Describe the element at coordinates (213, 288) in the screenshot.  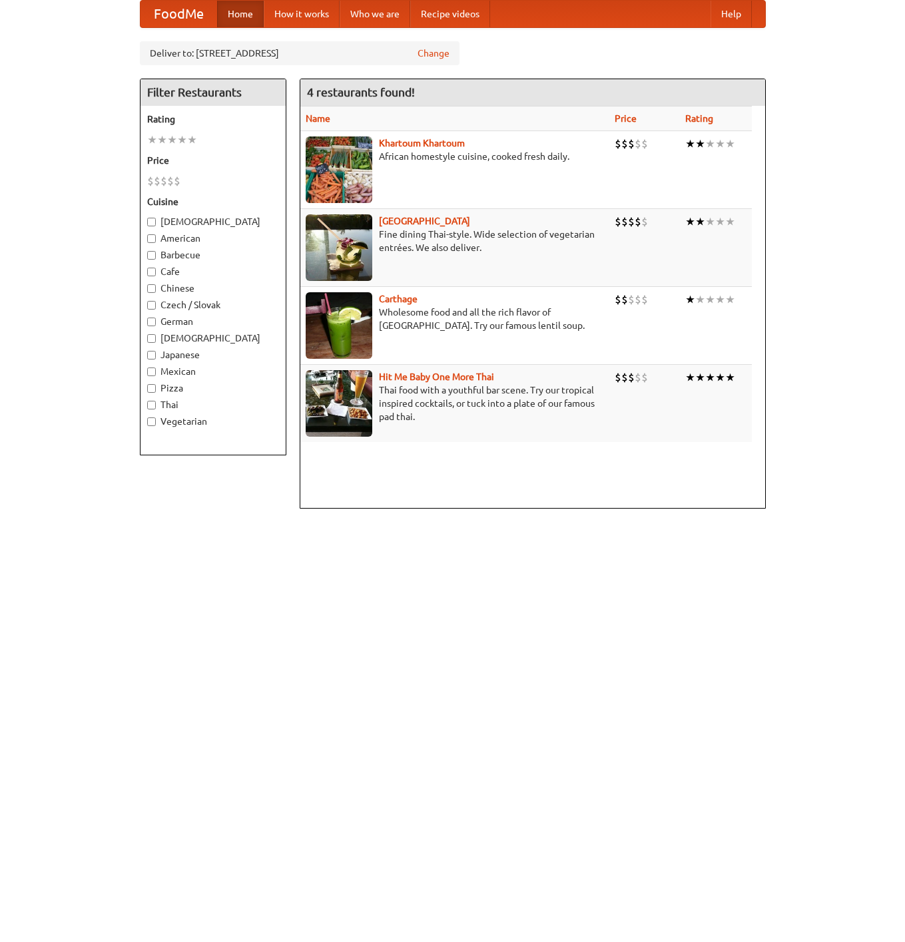
I see `label: Chinese` at that location.